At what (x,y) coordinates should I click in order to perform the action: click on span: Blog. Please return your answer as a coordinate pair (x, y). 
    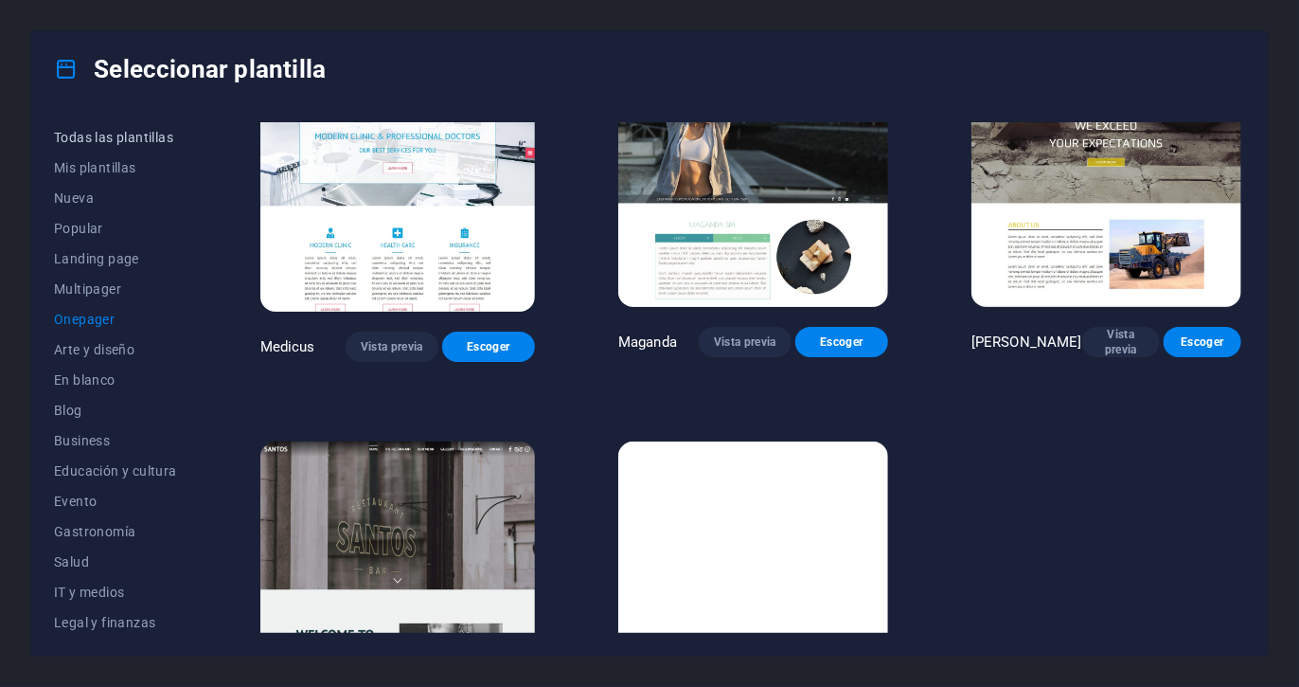
    Looking at the image, I should click on (116, 410).